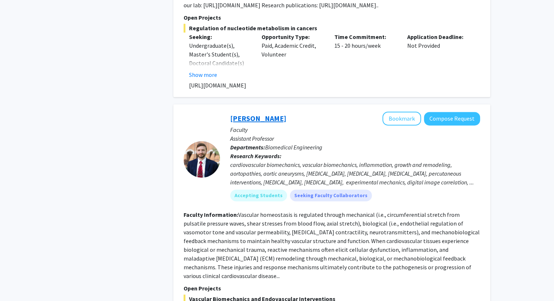 The width and height of the screenshot is (554, 301). I want to click on mat-chip: Seeking Faculty Collaborators, so click(331, 195).